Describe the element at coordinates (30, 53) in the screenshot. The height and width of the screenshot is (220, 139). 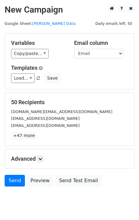
I see `a: Copy/paste...` at that location.